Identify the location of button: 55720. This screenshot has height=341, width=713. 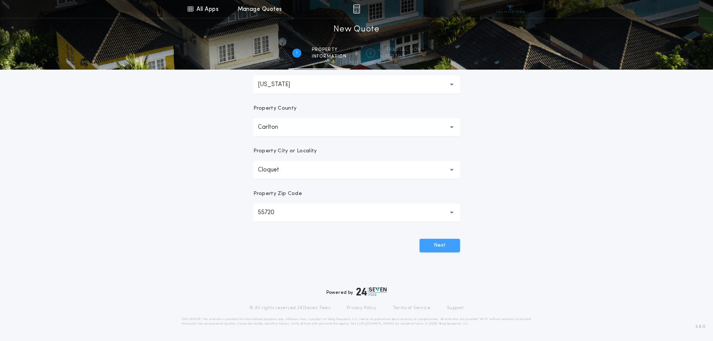
(357, 213).